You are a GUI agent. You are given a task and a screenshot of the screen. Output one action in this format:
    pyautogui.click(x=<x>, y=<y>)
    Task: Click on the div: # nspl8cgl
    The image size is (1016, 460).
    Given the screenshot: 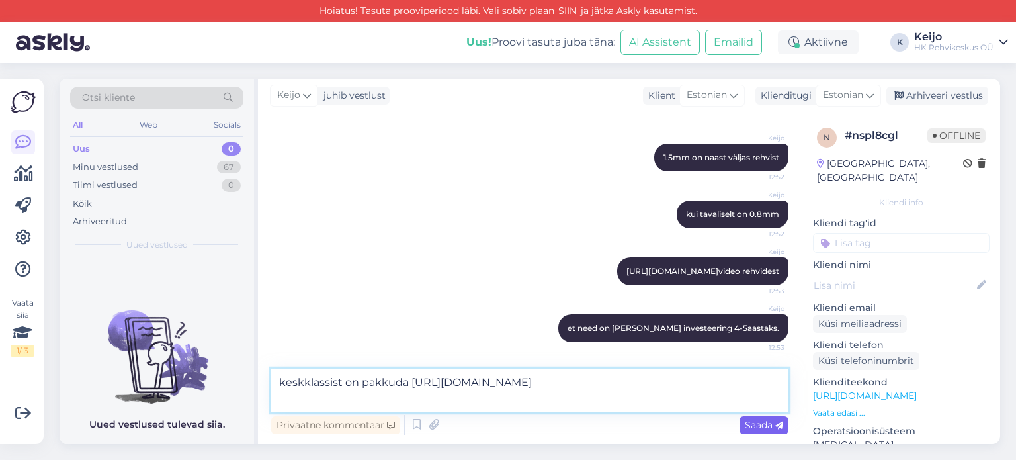 What is the action you would take?
    pyautogui.click(x=886, y=136)
    